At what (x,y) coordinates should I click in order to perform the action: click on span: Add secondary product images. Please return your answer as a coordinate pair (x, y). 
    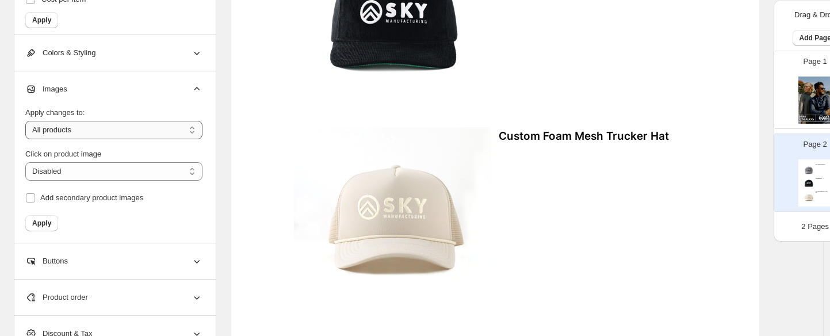
    Looking at the image, I should click on (91, 197).